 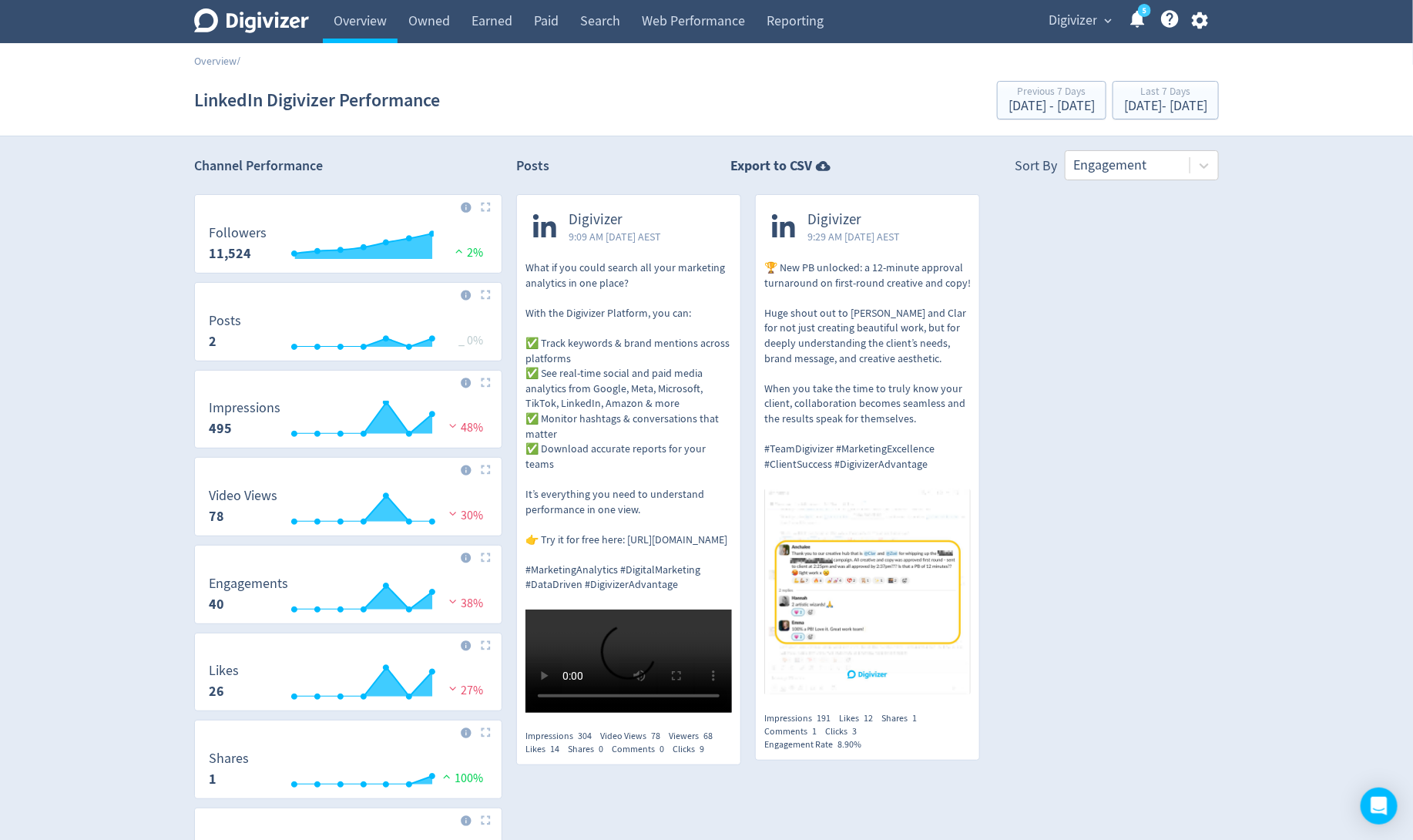 What do you see at coordinates (1144, 10) in the screenshot?
I see `a: 5` at bounding box center [1144, 10].